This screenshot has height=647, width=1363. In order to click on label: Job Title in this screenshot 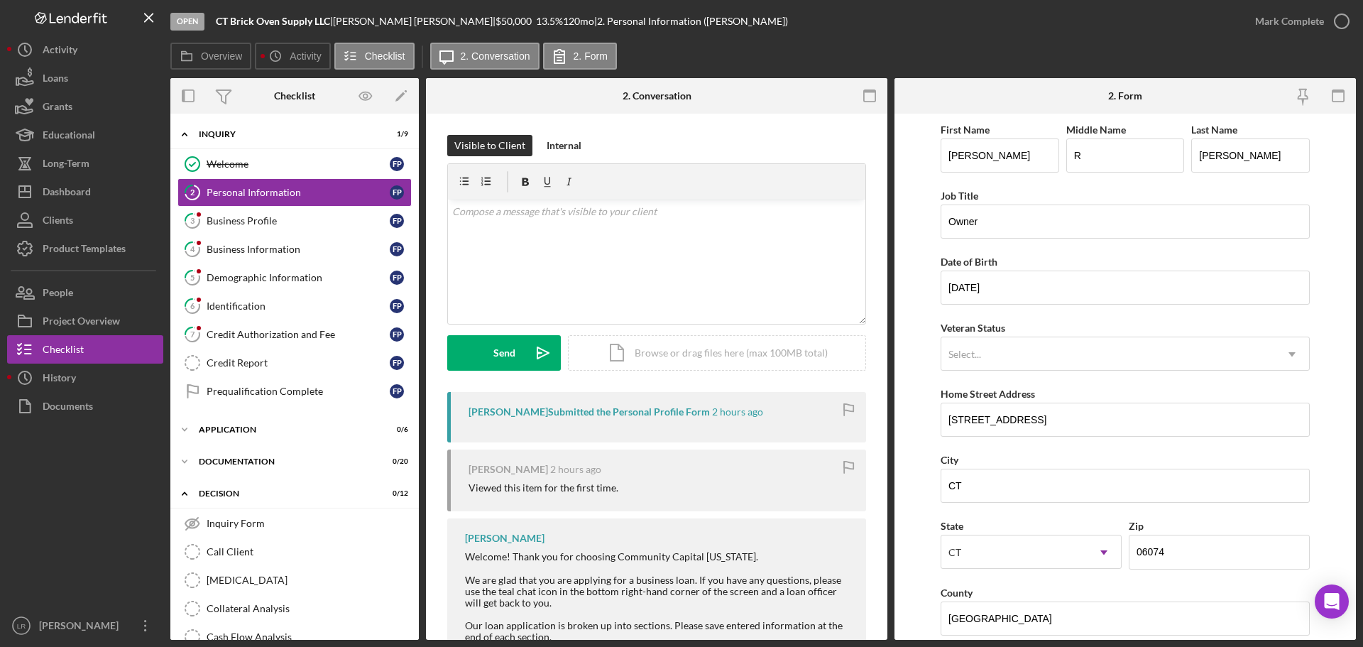, I will do `click(959, 195)`.